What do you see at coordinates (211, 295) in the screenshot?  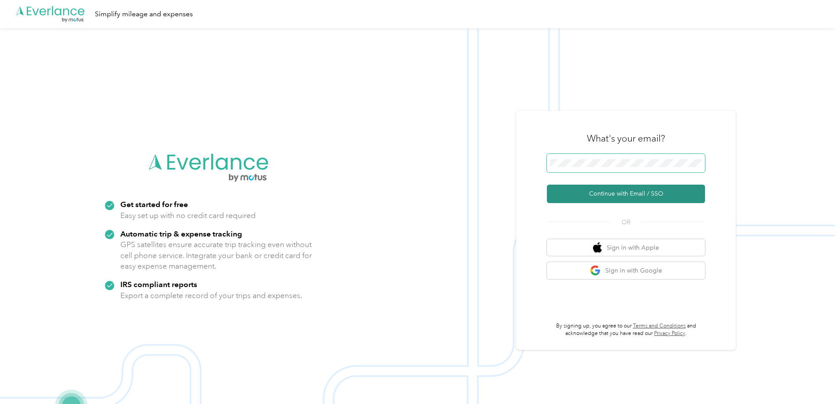 I see `p: Export a complete record of your trips and expenses.` at bounding box center [211, 295].